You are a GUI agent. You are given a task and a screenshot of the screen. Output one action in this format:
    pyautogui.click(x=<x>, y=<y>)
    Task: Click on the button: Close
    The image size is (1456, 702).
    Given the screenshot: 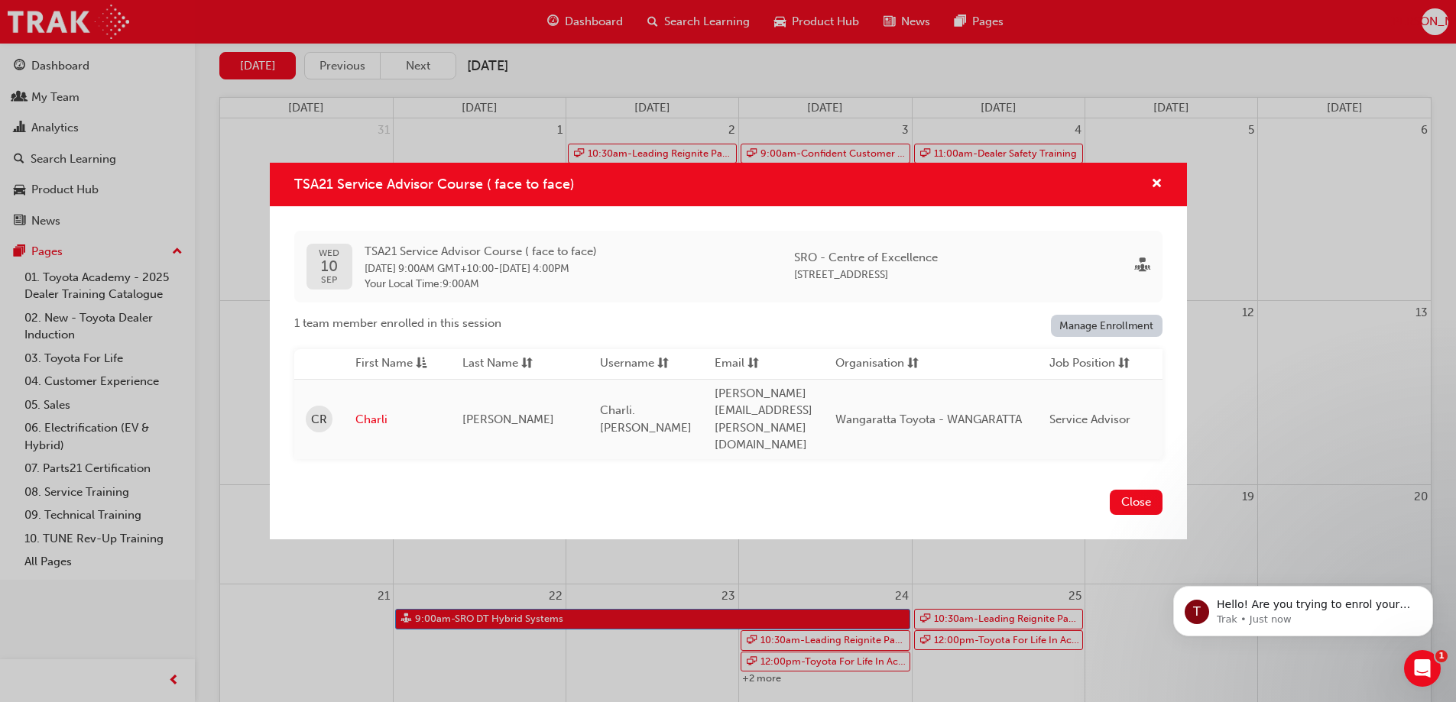 What is the action you would take?
    pyautogui.click(x=1135, y=502)
    